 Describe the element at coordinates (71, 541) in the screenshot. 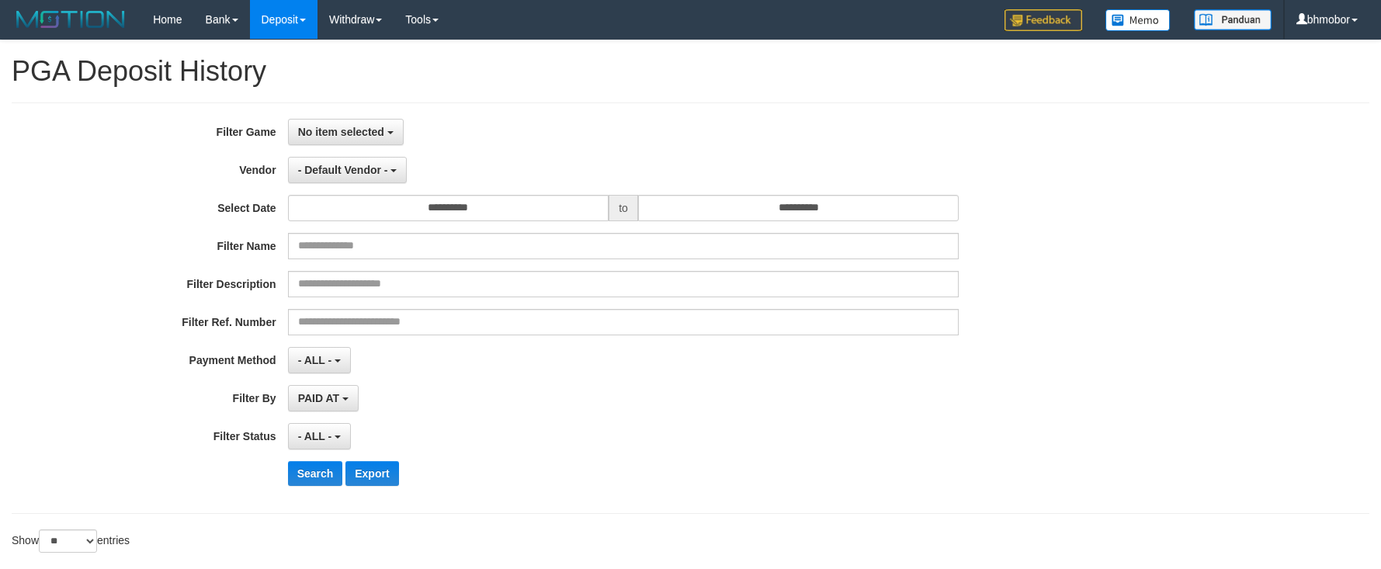

I see `label: Show entries` at that location.